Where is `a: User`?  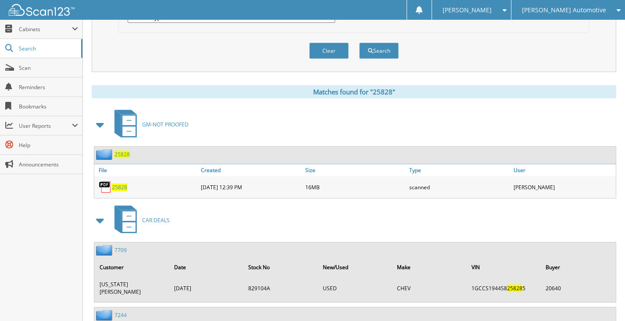 a: User is located at coordinates (564, 170).